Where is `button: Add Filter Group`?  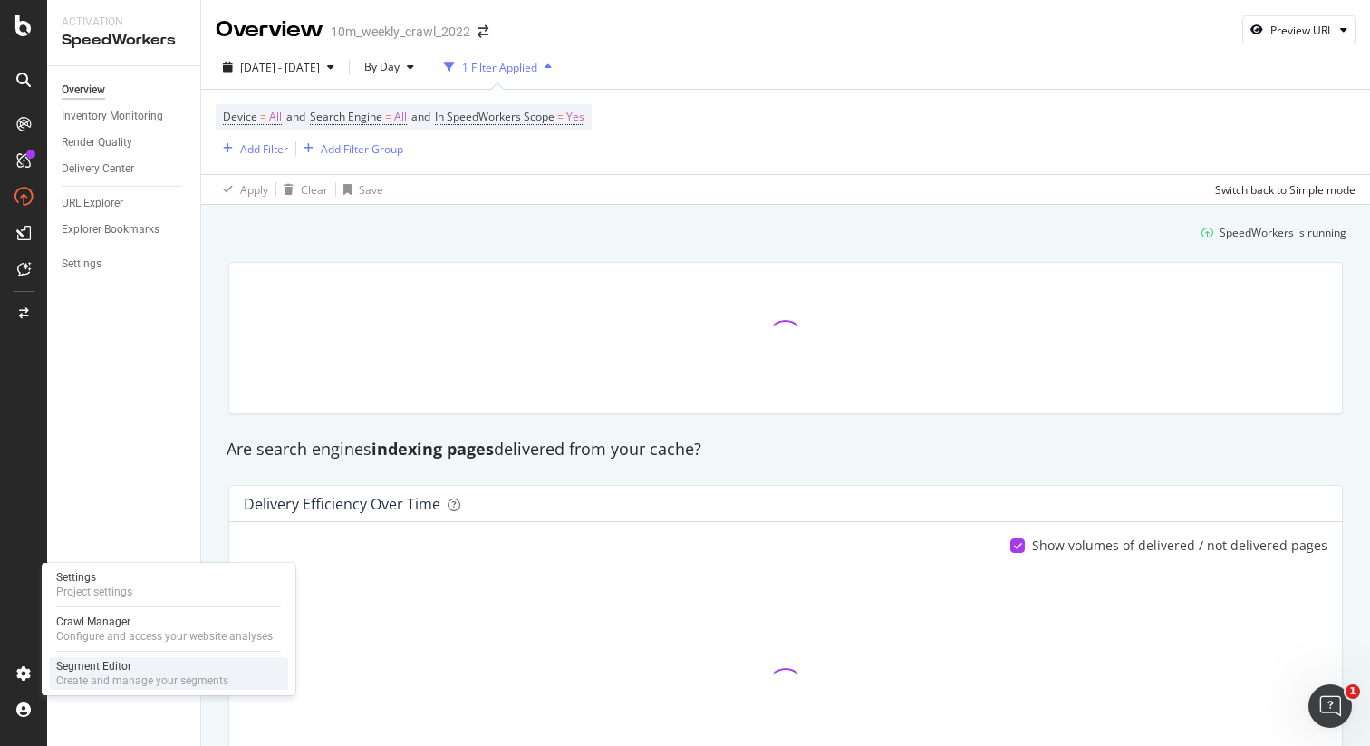 button: Add Filter Group is located at coordinates (350, 149).